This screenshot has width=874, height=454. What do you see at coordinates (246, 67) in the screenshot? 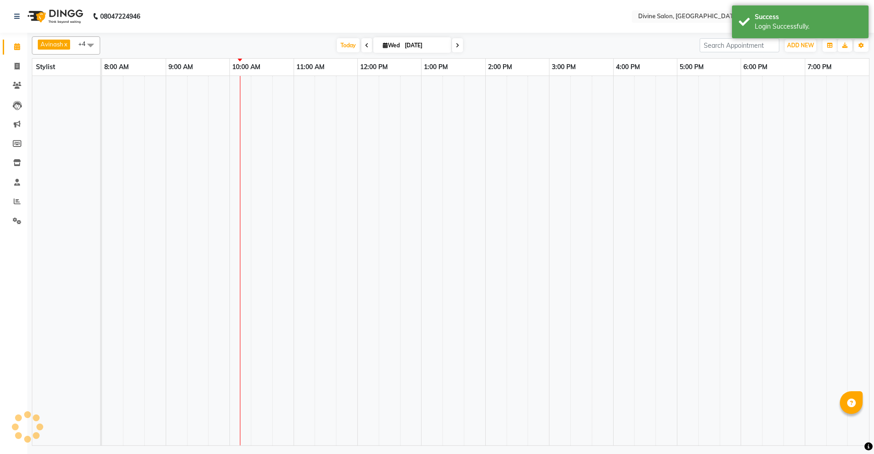
I see `a: 10:00 AM` at bounding box center [246, 67].